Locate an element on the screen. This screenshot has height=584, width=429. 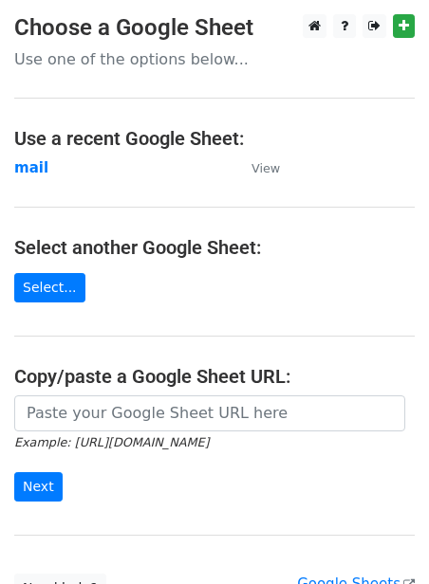
h4: Copy/paste a Google Sheet URL: is located at coordinates (214, 377).